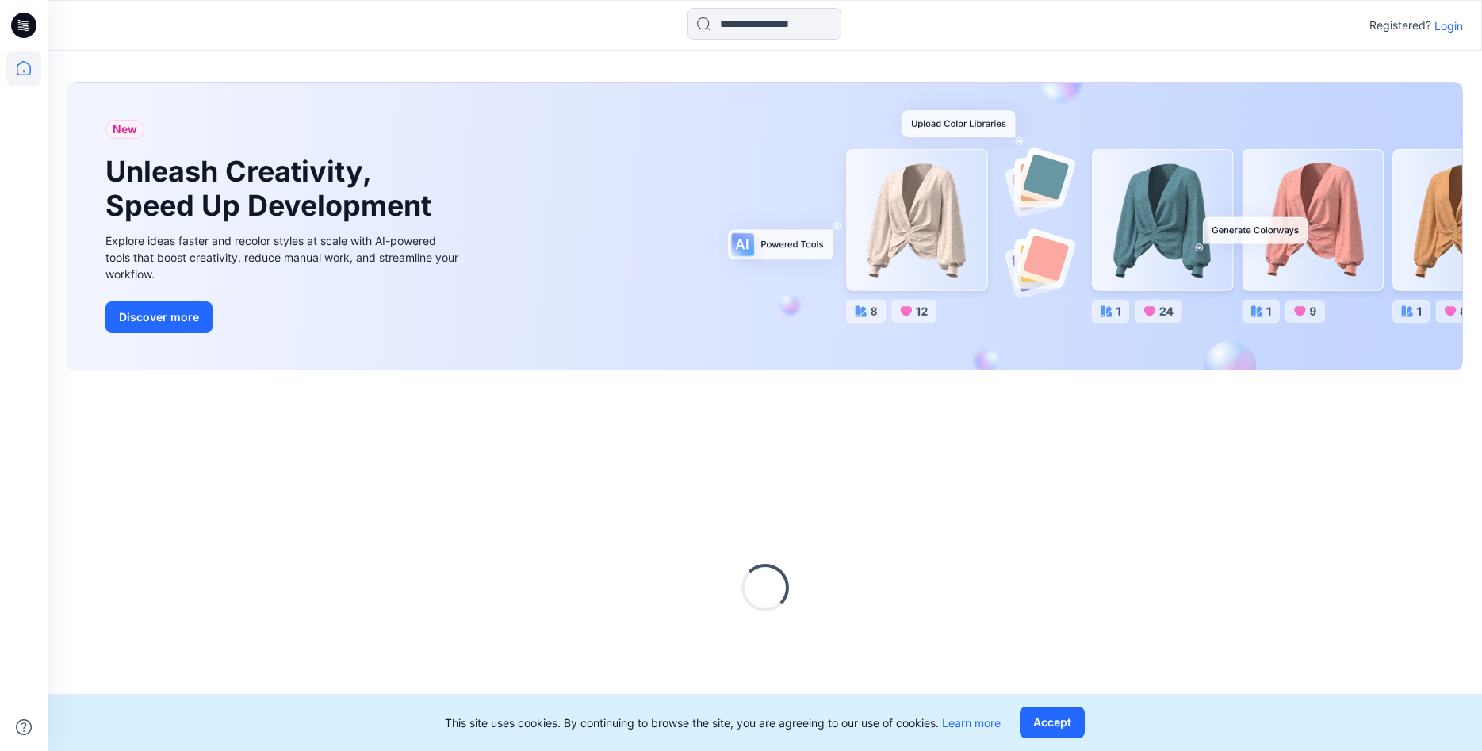  Describe the element at coordinates (124, 129) in the screenshot. I see `span: New` at that location.